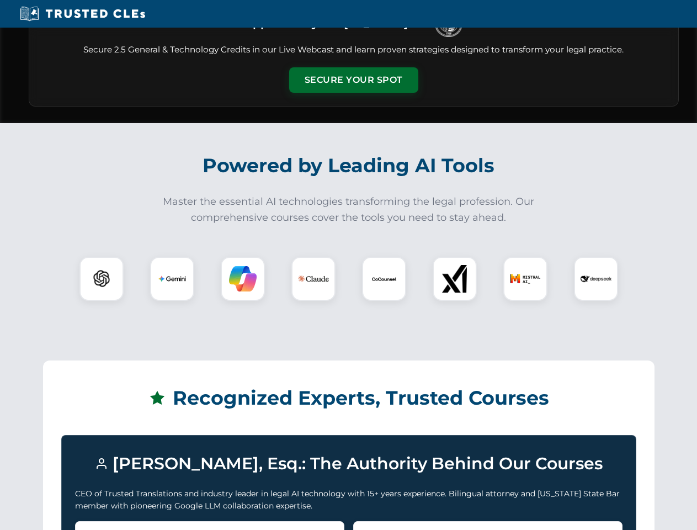 The height and width of the screenshot is (530, 697). Describe the element at coordinates (455, 279) in the screenshot. I see `img: xAI Logo` at that location.